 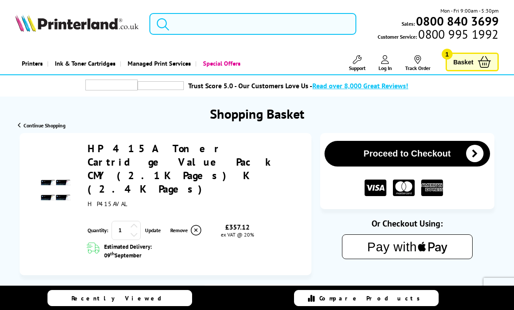 I want to click on span: Read over 8,000 Great Reviews!, so click(x=360, y=86).